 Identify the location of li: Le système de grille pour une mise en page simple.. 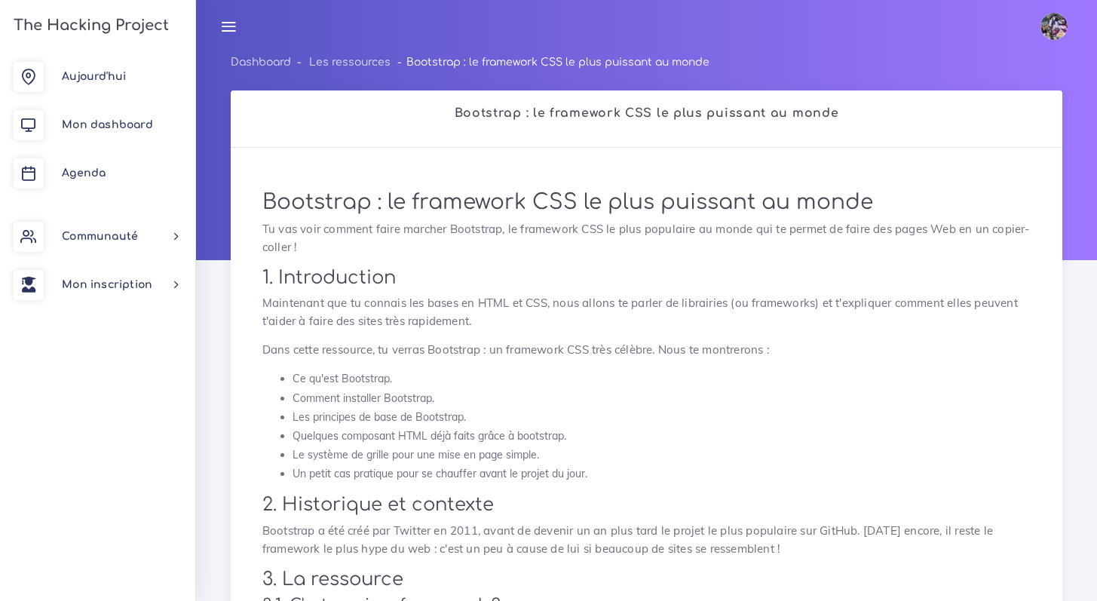
(661, 455).